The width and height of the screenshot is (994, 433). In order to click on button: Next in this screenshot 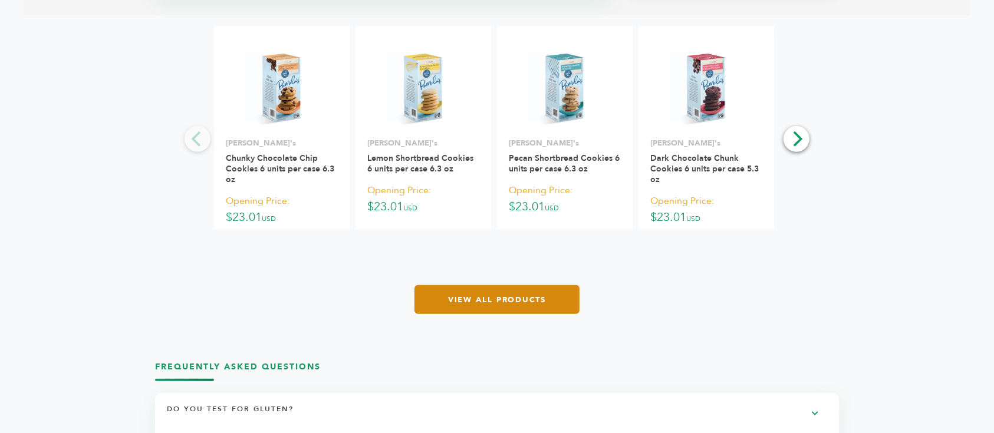, I will do `click(796, 139)`.